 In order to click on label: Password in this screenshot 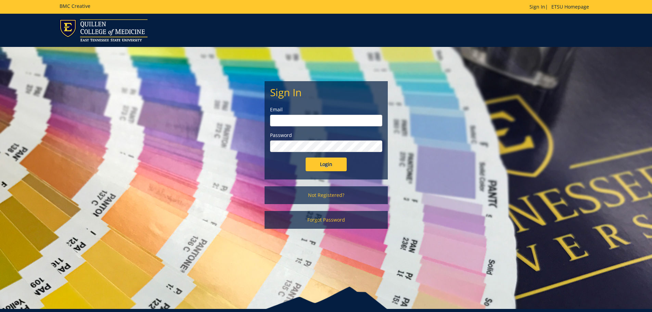, I will do `click(326, 135)`.